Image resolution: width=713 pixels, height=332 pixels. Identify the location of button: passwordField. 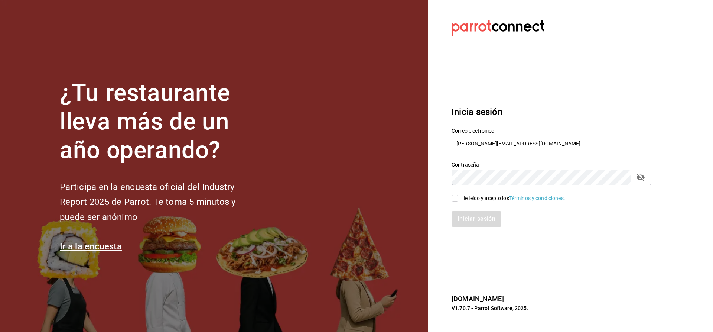
(641, 177).